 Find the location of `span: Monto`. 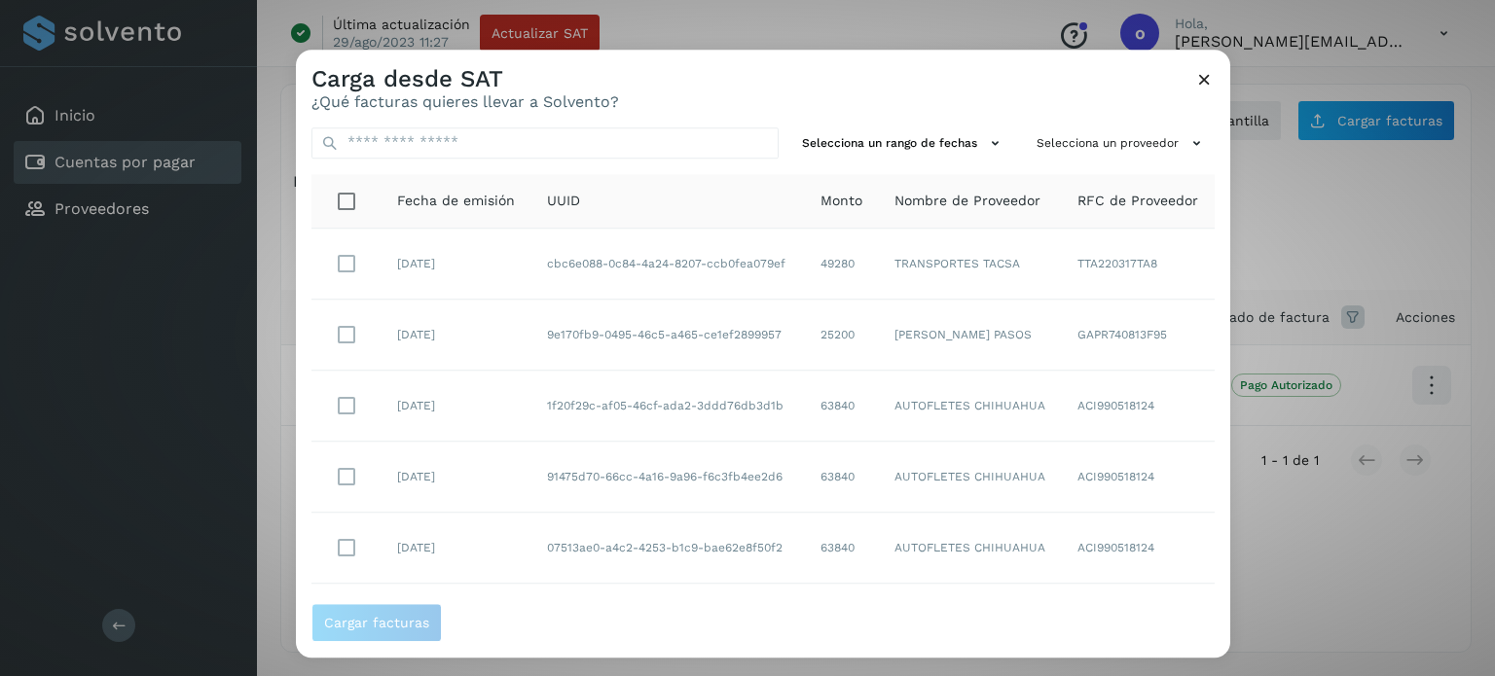

span: Monto is located at coordinates (841, 201).